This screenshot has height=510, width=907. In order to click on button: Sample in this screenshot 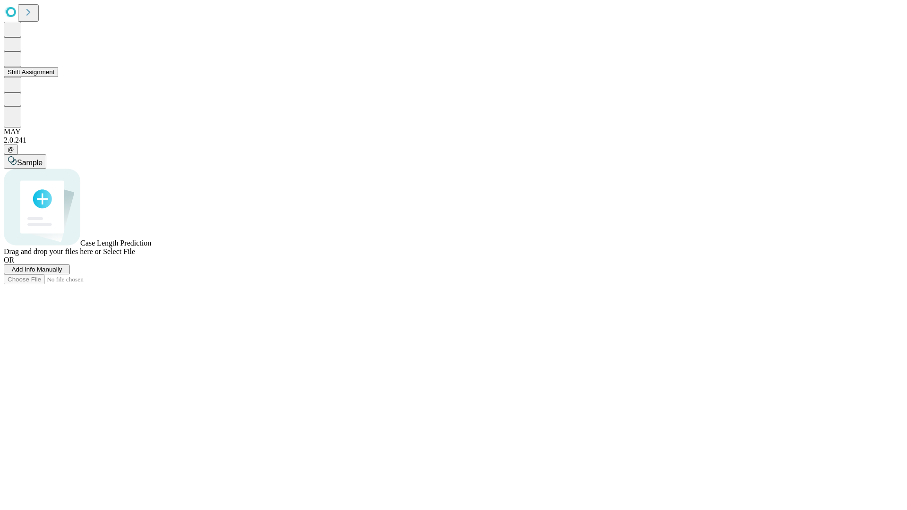, I will do `click(25, 161)`.